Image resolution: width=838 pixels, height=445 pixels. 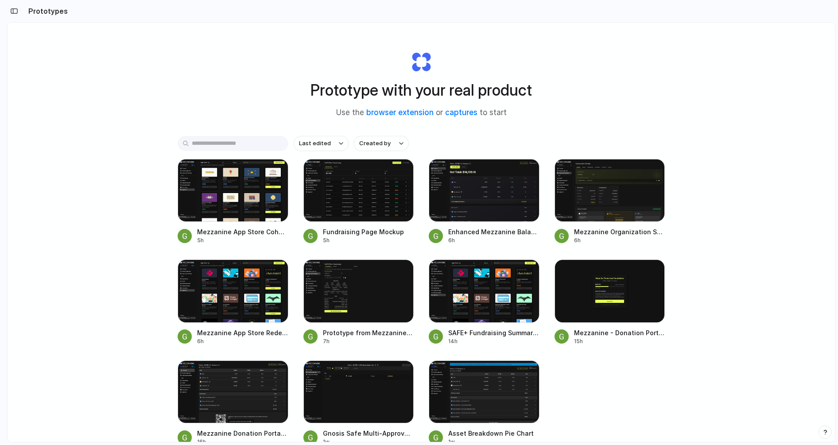 What do you see at coordinates (619, 341) in the screenshot?
I see `div: 15h` at bounding box center [619, 341].